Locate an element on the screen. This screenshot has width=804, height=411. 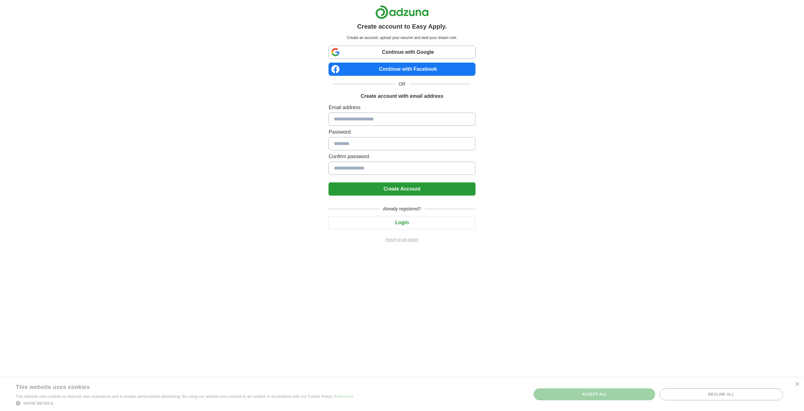
a: Continue with Facebook is located at coordinates (402, 69).